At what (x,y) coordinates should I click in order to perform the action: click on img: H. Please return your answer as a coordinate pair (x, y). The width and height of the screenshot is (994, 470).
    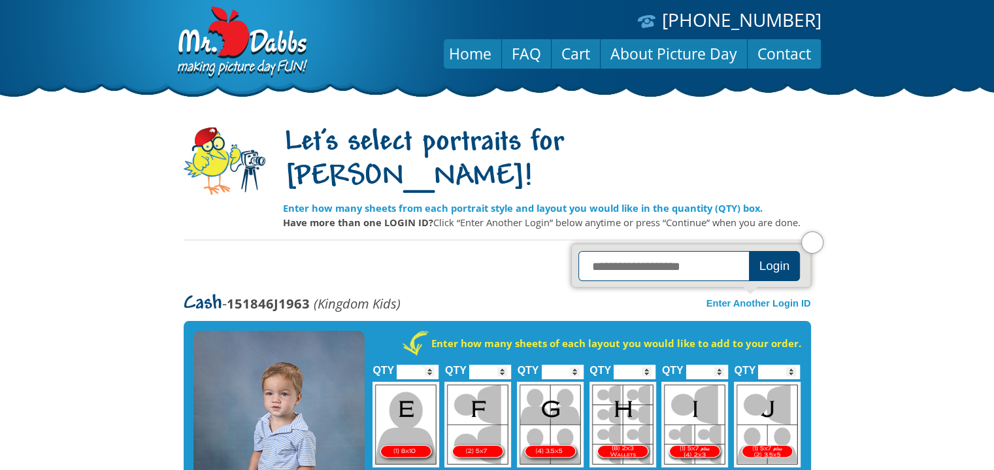
    Looking at the image, I should click on (622, 424).